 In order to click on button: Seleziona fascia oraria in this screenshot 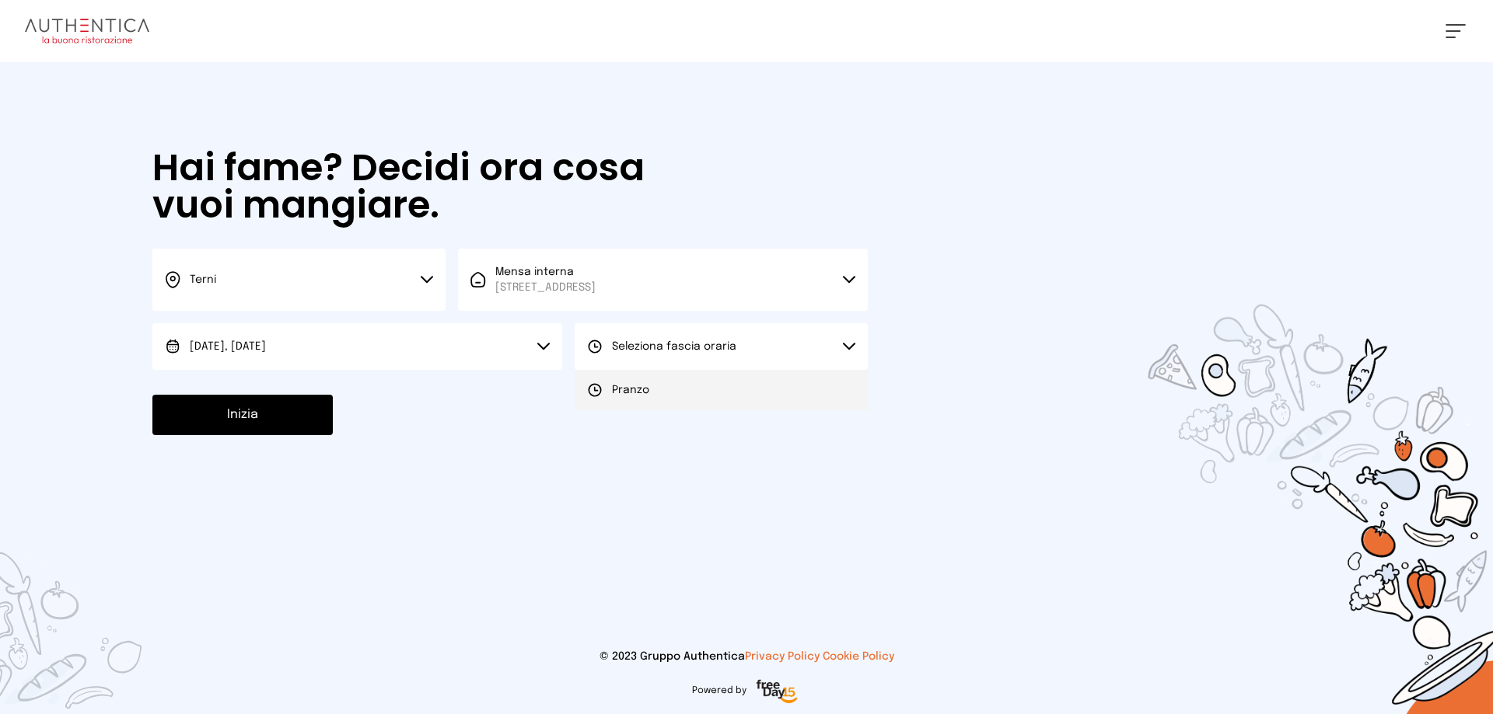, I will do `click(721, 347)`.